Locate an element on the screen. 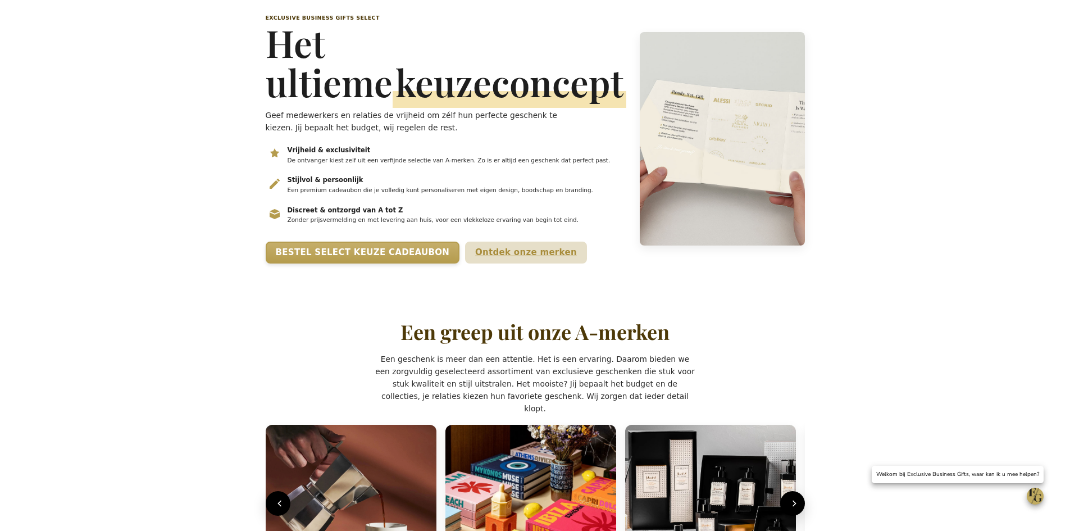 The image size is (1070, 531). h3: Discreet & ontzorgd van A tot Z is located at coordinates (456, 211).